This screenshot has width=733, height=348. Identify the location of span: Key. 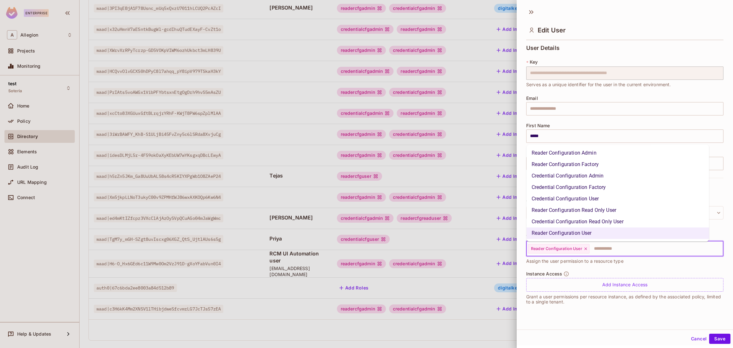
(533, 62).